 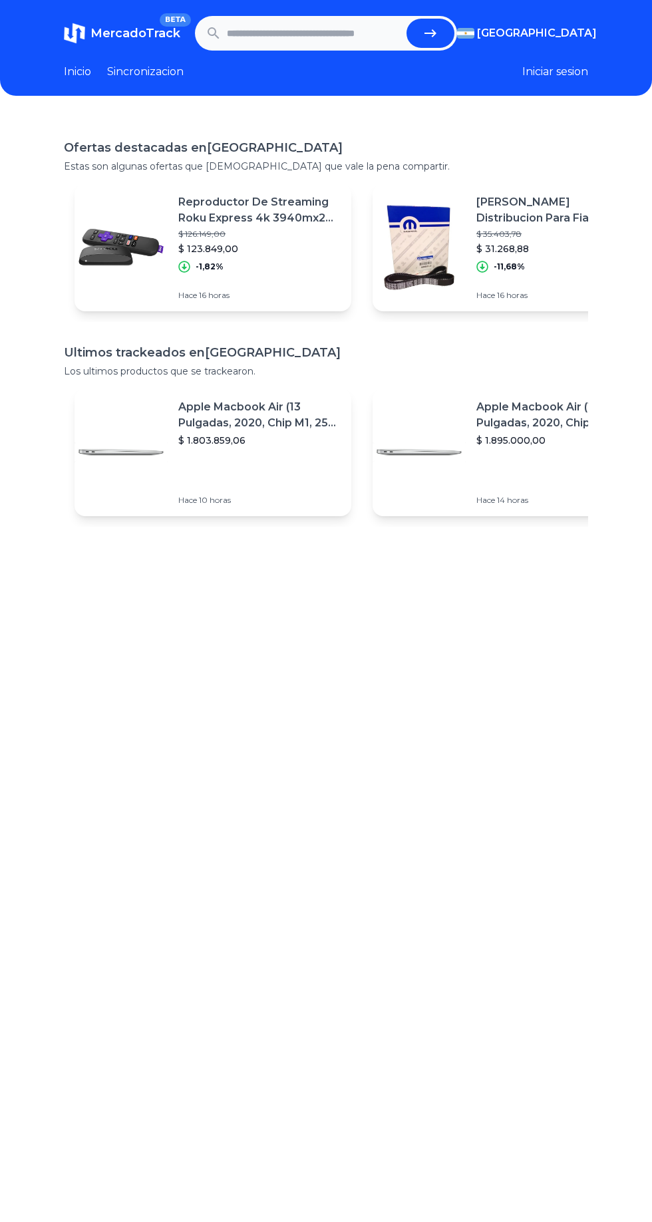 What do you see at coordinates (175, 20) in the screenshot?
I see `span: BETA` at bounding box center [175, 20].